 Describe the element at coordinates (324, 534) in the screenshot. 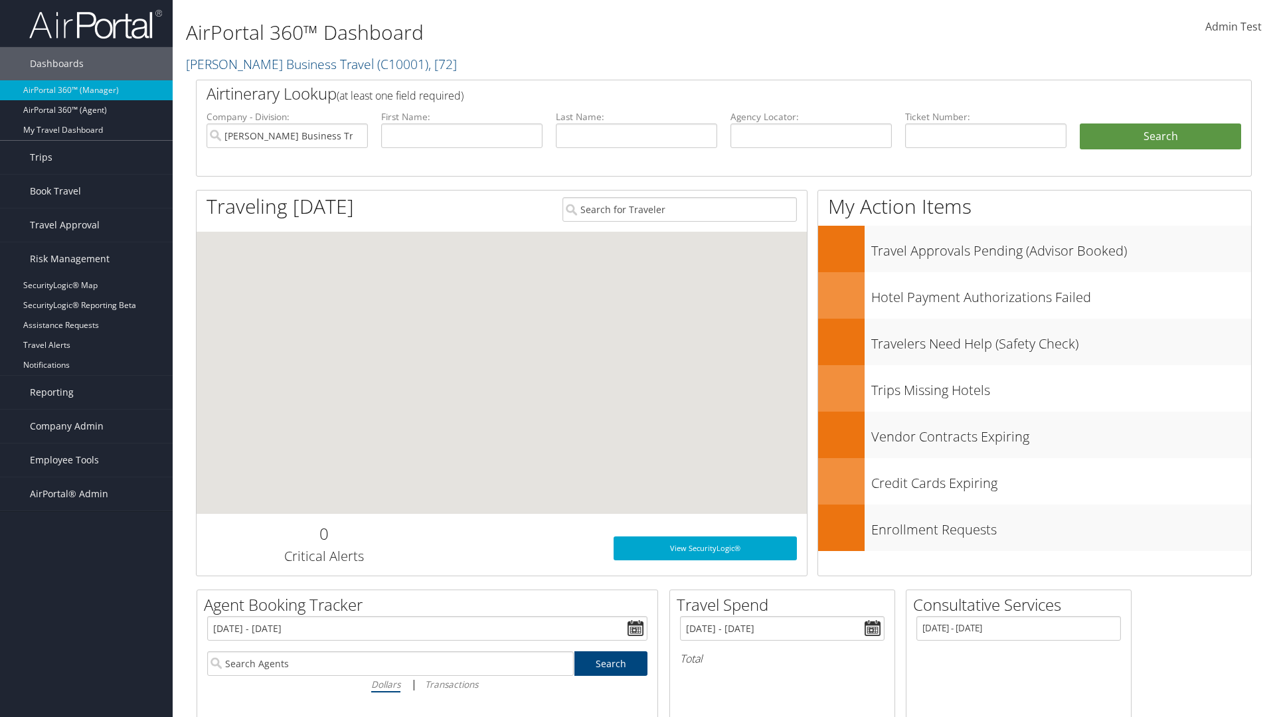

I see `h2: 0` at that location.